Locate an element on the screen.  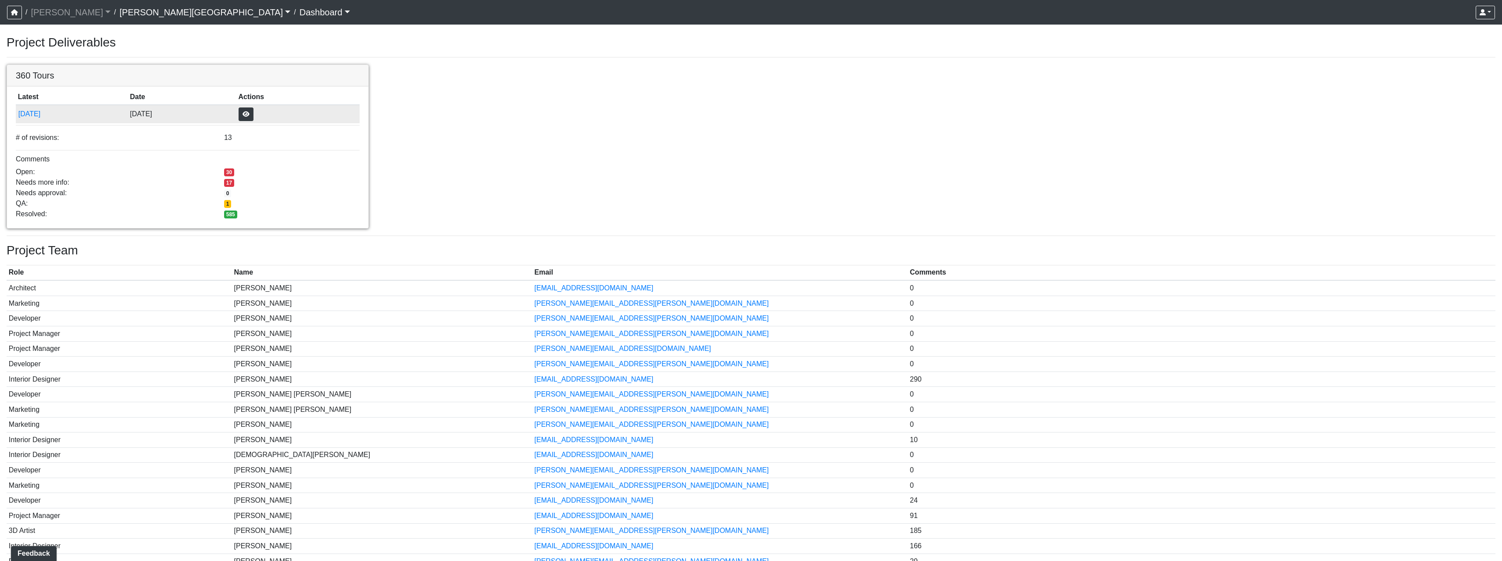
th: Email is located at coordinates (720, 273).